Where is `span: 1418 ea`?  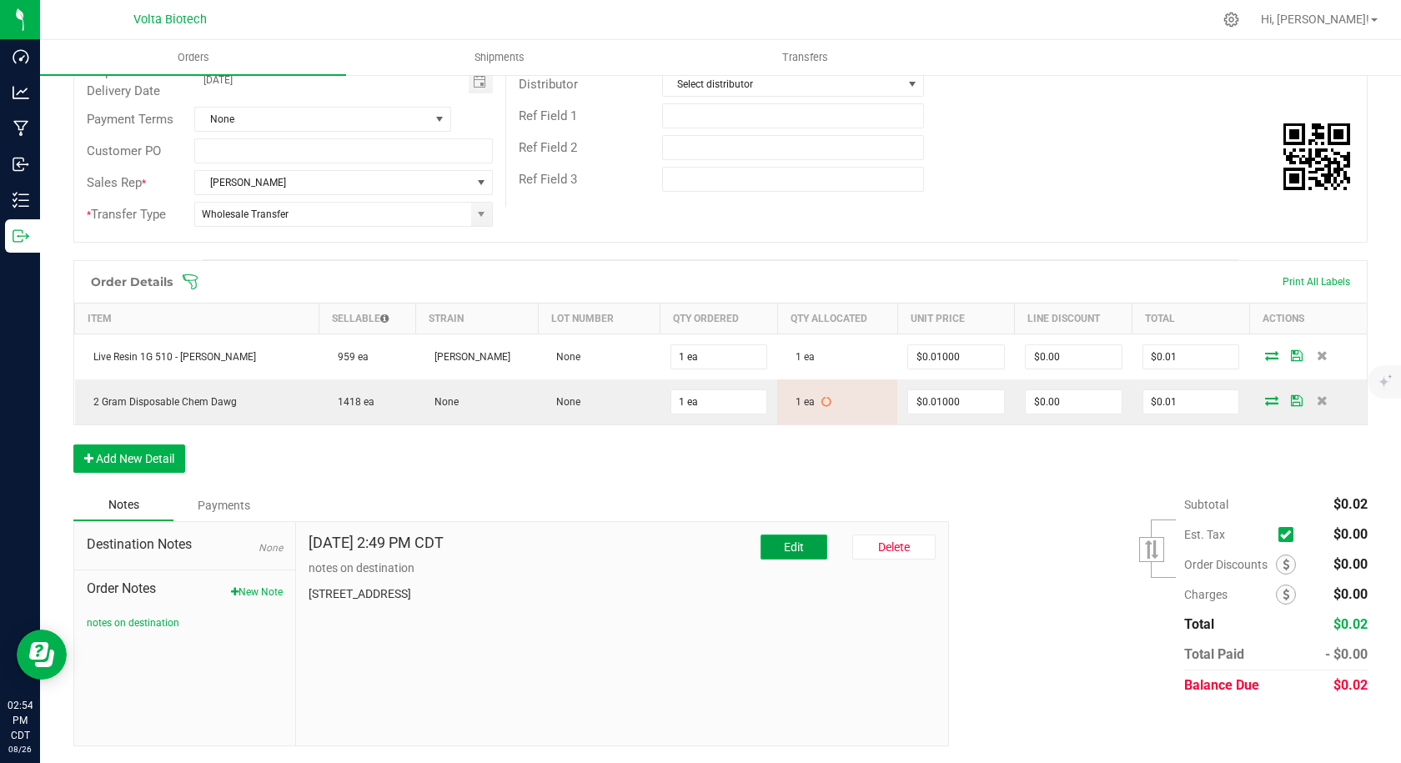 span: 1418 ea is located at coordinates (352, 402).